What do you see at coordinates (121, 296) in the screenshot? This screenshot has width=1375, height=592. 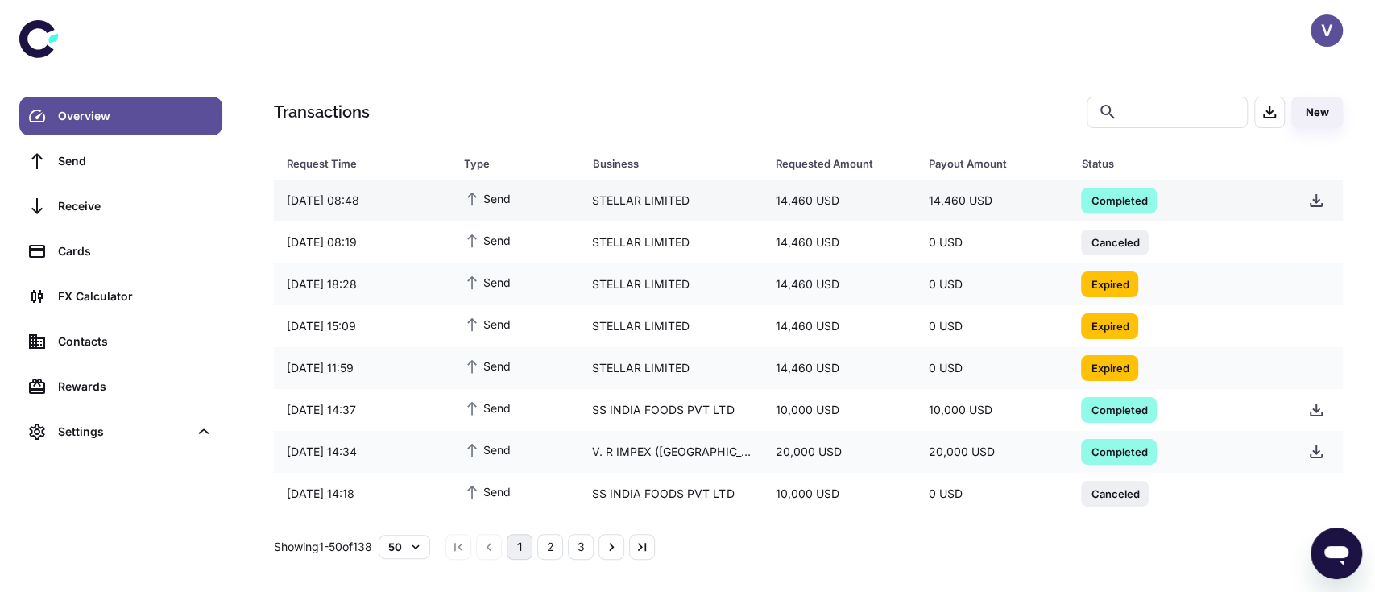 I see `a: FX Calculator` at bounding box center [121, 296].